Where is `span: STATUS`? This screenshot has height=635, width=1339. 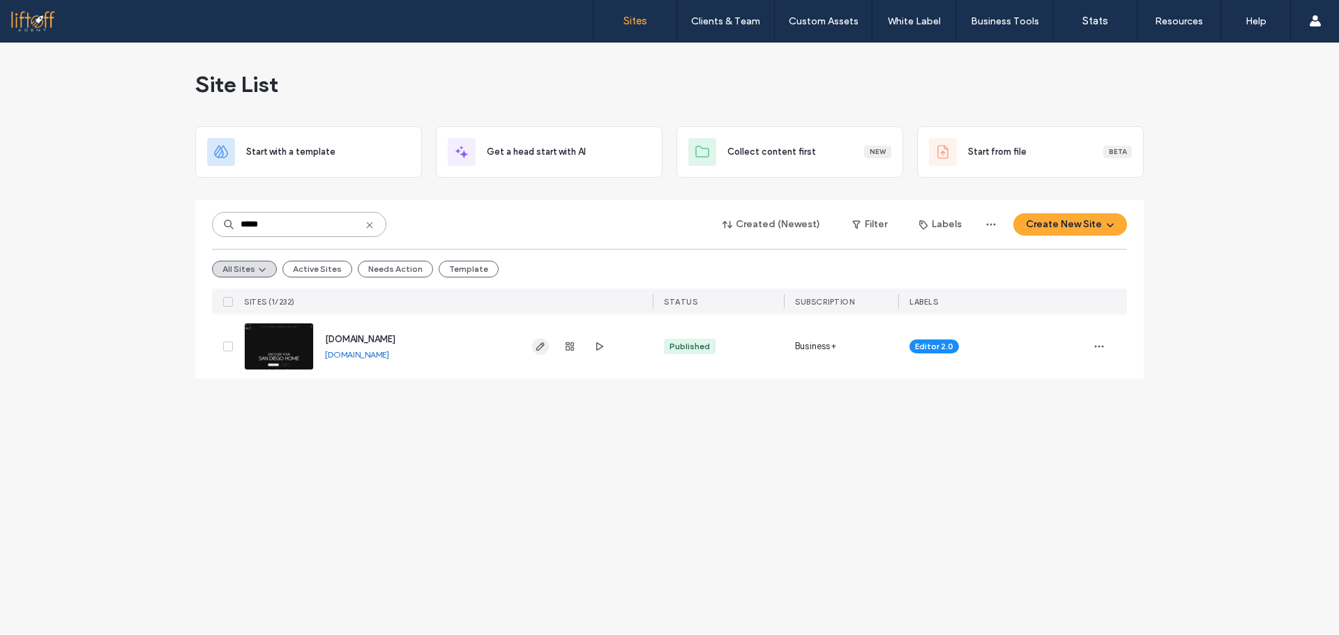 span: STATUS is located at coordinates (681, 302).